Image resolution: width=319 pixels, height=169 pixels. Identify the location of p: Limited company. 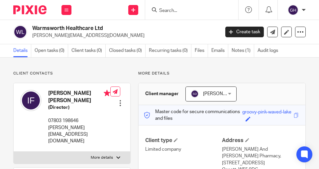
(183, 149).